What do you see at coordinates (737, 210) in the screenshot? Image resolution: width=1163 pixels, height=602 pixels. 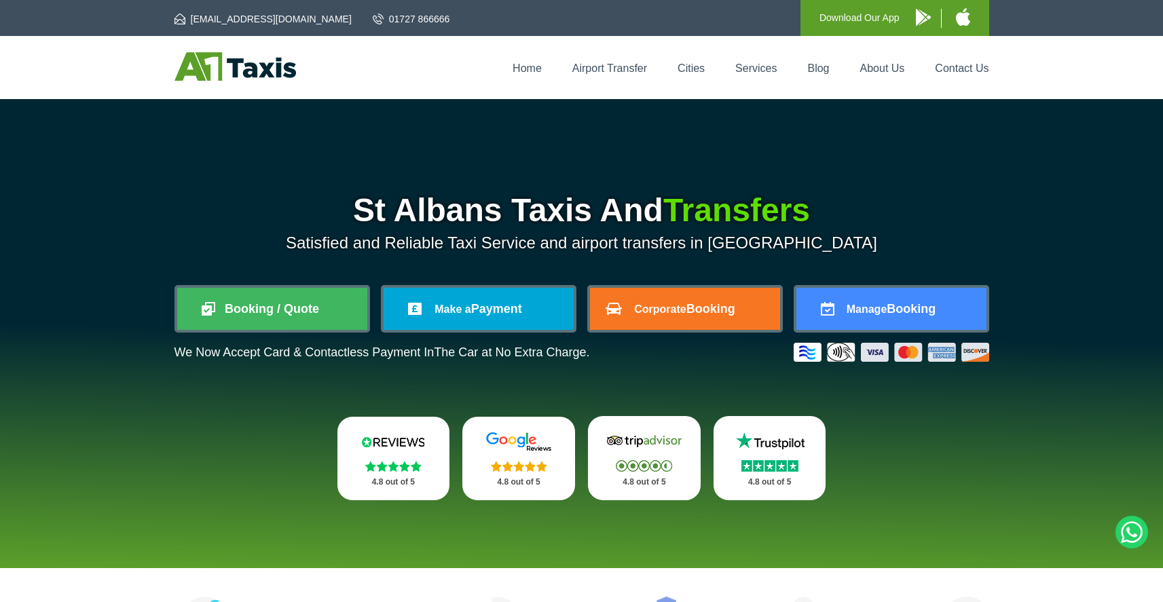 I see `span: Transfers` at bounding box center [737, 210].